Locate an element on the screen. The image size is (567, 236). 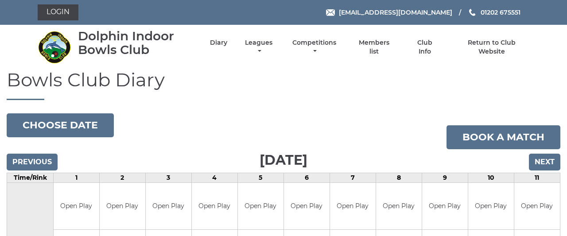
td: 4 is located at coordinates (214, 178).